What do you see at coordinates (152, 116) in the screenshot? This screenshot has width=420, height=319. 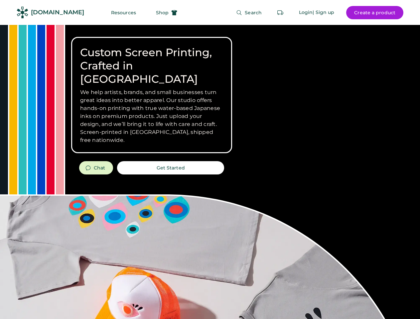 I see `h3: We help artists, brands, and small businesses turn great ideas into better apparel. Our studio of...` at bounding box center [152, 116].